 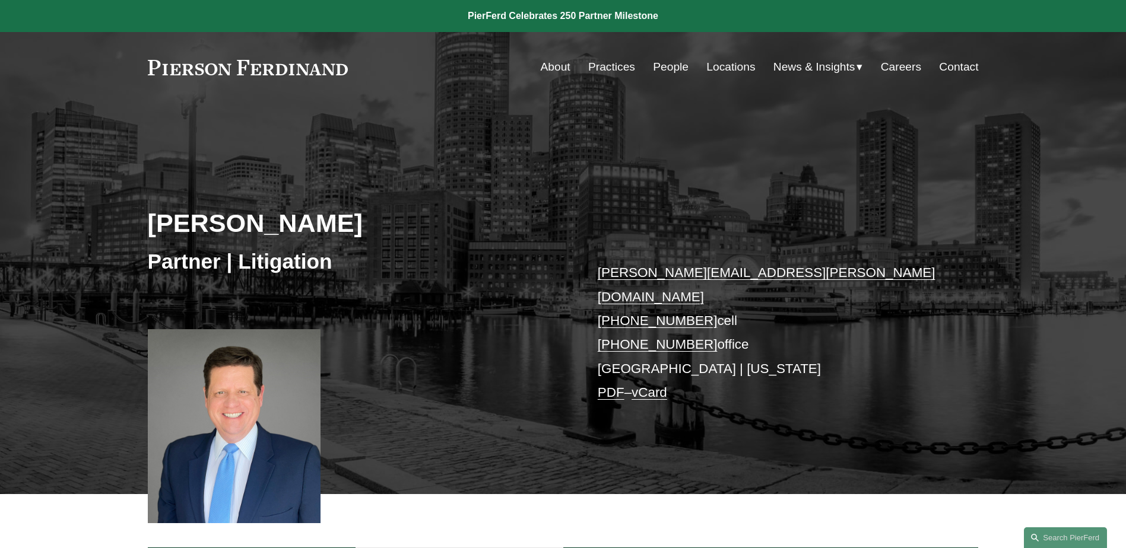 I want to click on a: People, so click(x=671, y=67).